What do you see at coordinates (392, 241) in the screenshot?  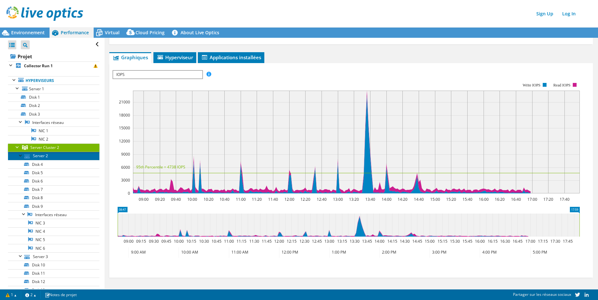 I see `text: 14:15` at bounding box center [392, 241].